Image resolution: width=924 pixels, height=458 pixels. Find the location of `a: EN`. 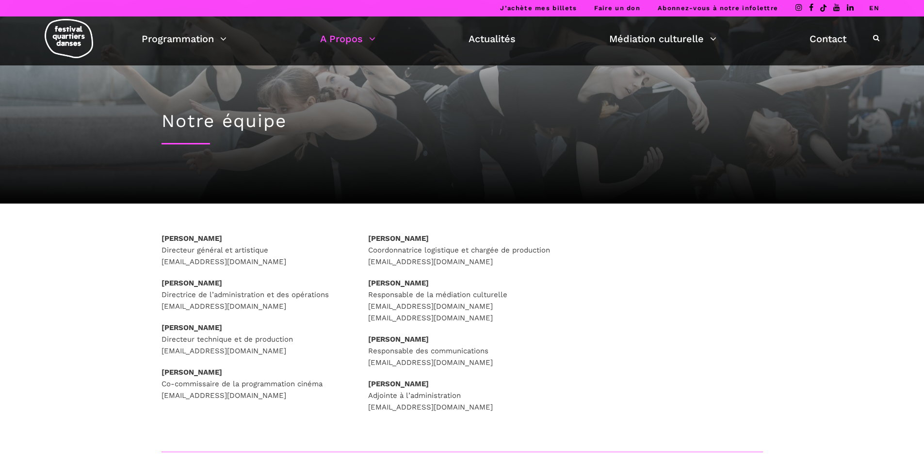

a: EN is located at coordinates (874, 8).